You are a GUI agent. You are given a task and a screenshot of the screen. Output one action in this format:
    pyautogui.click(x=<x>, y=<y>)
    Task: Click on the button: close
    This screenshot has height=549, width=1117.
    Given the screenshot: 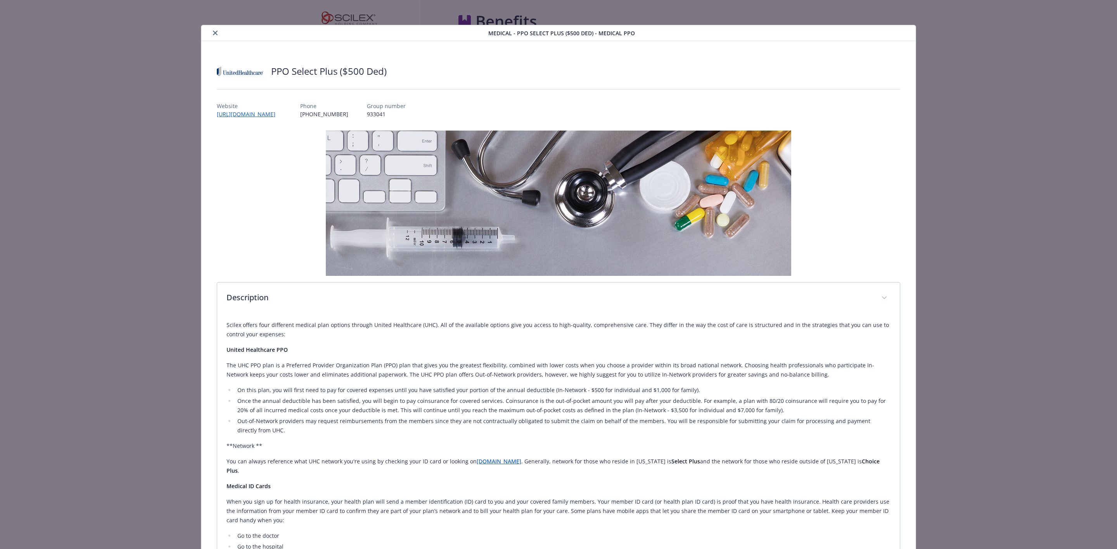 What is the action you would take?
    pyautogui.click(x=215, y=33)
    